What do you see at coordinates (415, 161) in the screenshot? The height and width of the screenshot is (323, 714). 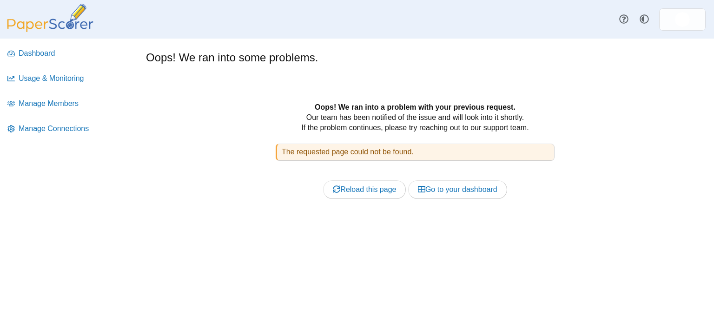 I see `div: Our team has been notified of the issue and will look into it shortly. If the problem continues, ...` at bounding box center [415, 161].